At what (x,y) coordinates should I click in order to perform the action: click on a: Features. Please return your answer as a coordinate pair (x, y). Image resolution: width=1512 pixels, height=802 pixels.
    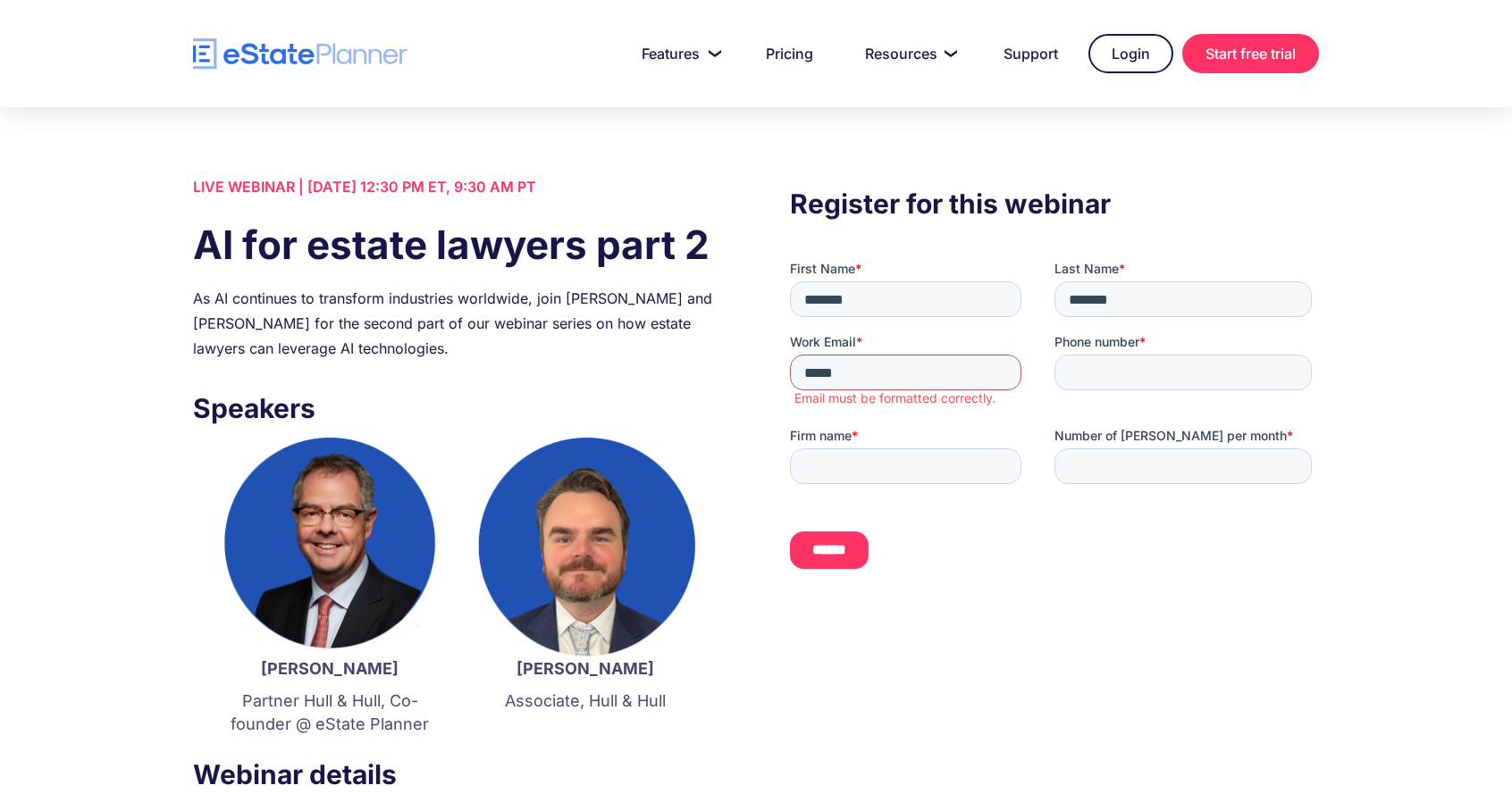
    Looking at the image, I should click on (678, 53).